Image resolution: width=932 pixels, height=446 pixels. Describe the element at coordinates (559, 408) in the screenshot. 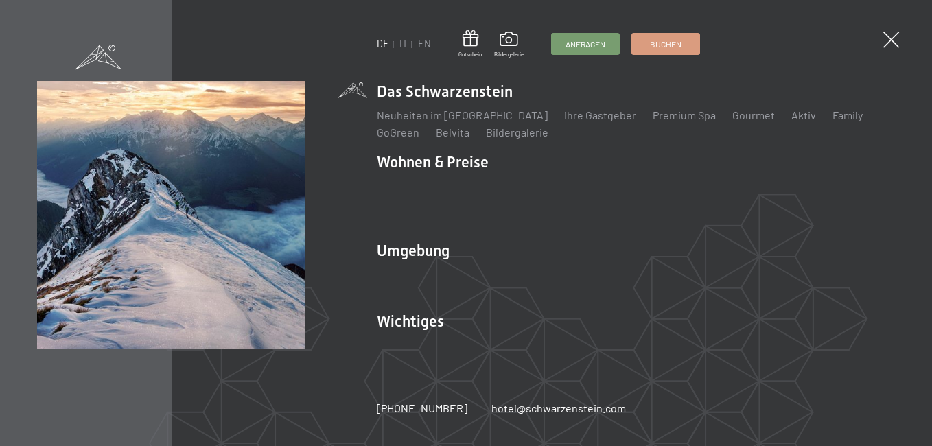

I see `a: hotel@schwarzenstein.com` at that location.